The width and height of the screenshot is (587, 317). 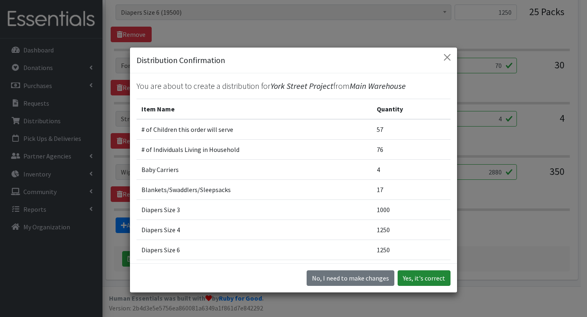 I want to click on td: 17, so click(x=411, y=189).